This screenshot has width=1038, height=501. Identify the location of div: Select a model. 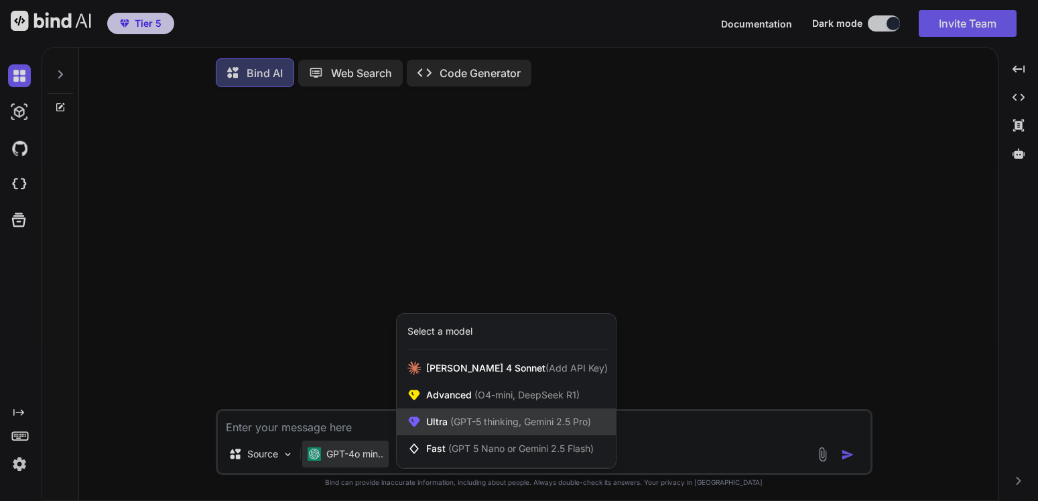
(440, 331).